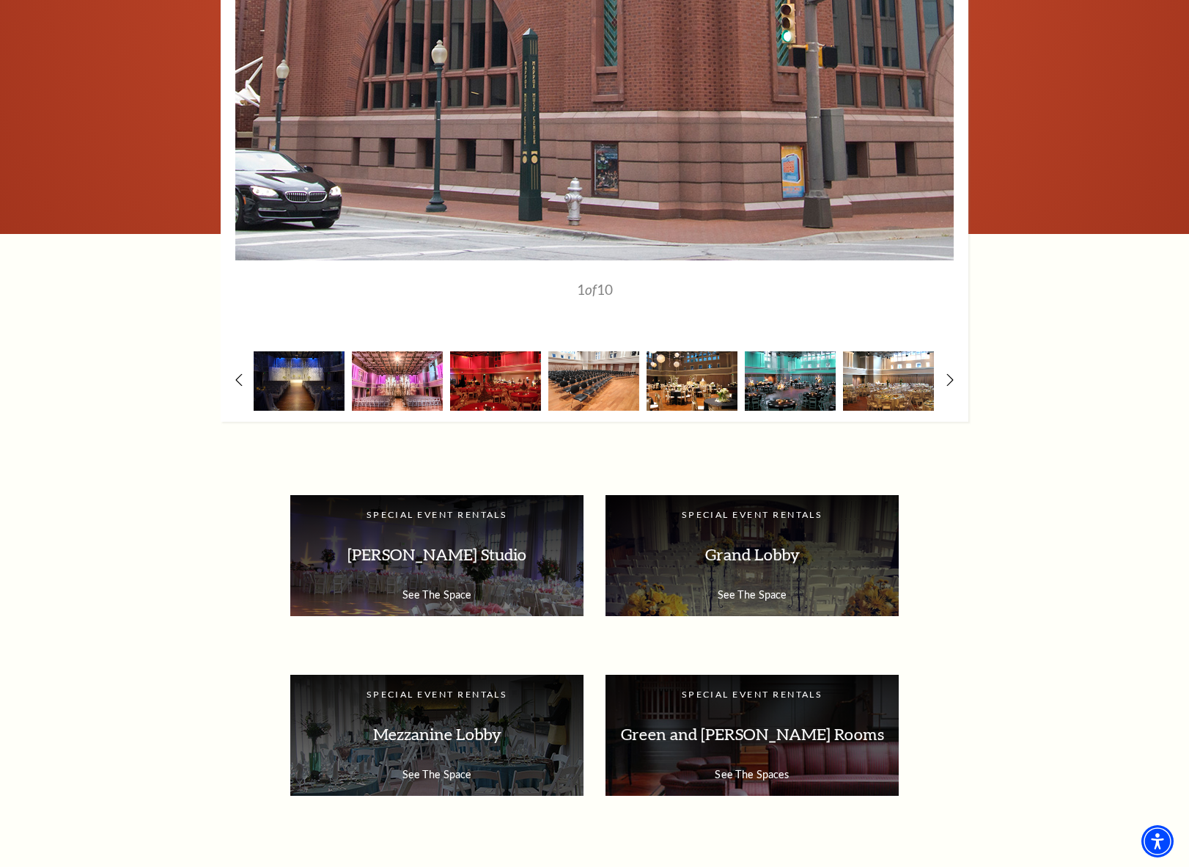 The height and width of the screenshot is (867, 1189). What do you see at coordinates (591, 289) in the screenshot?
I see `span: of` at bounding box center [591, 289].